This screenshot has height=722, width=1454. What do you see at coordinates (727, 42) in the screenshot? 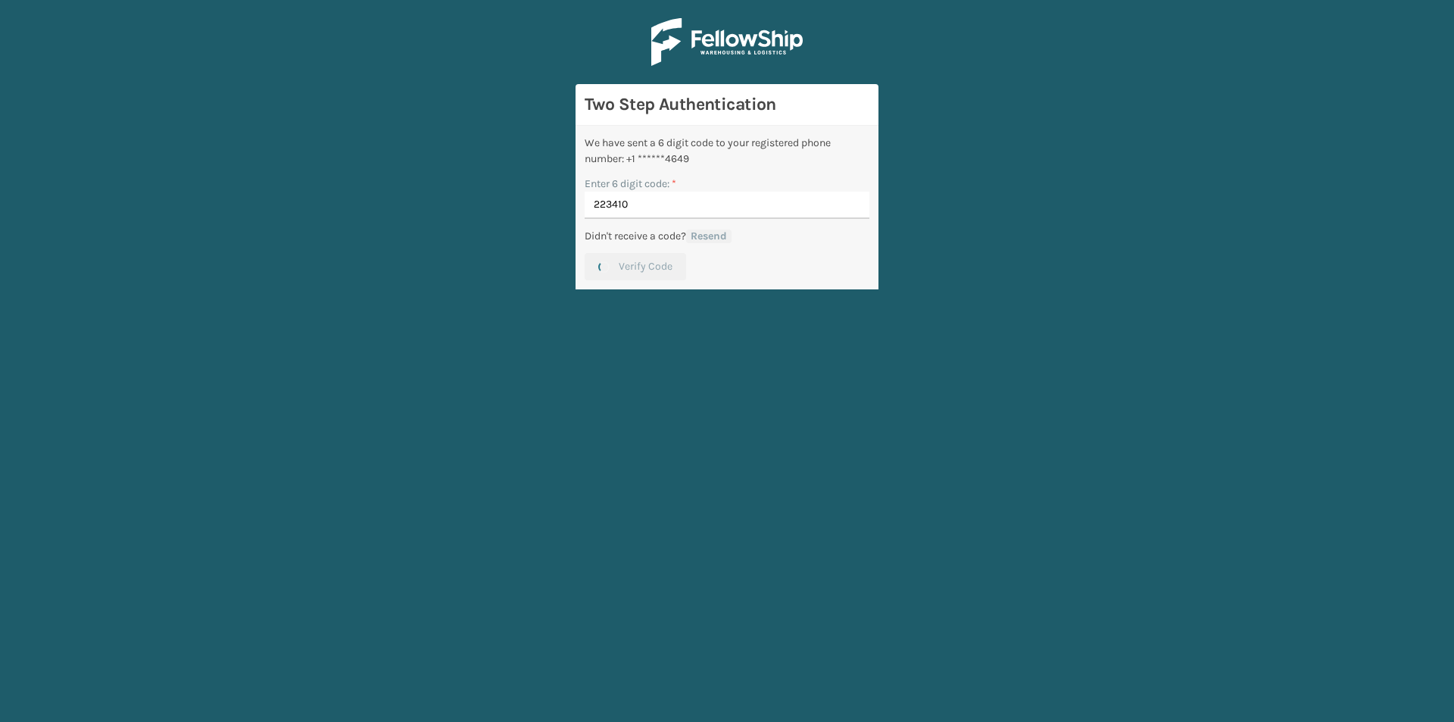
I see `img: Logo` at bounding box center [727, 42].